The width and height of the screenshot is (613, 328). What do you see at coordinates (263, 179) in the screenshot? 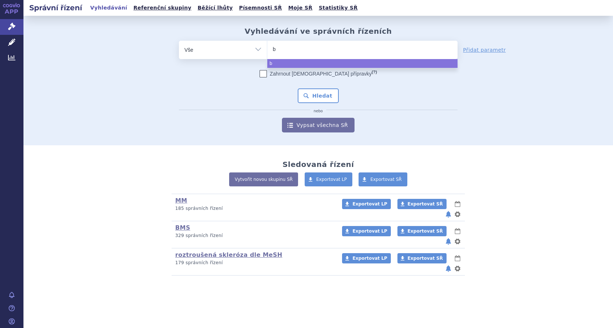
I see `a: Vytvořit novou skupinu SŘ` at bounding box center [263, 179].